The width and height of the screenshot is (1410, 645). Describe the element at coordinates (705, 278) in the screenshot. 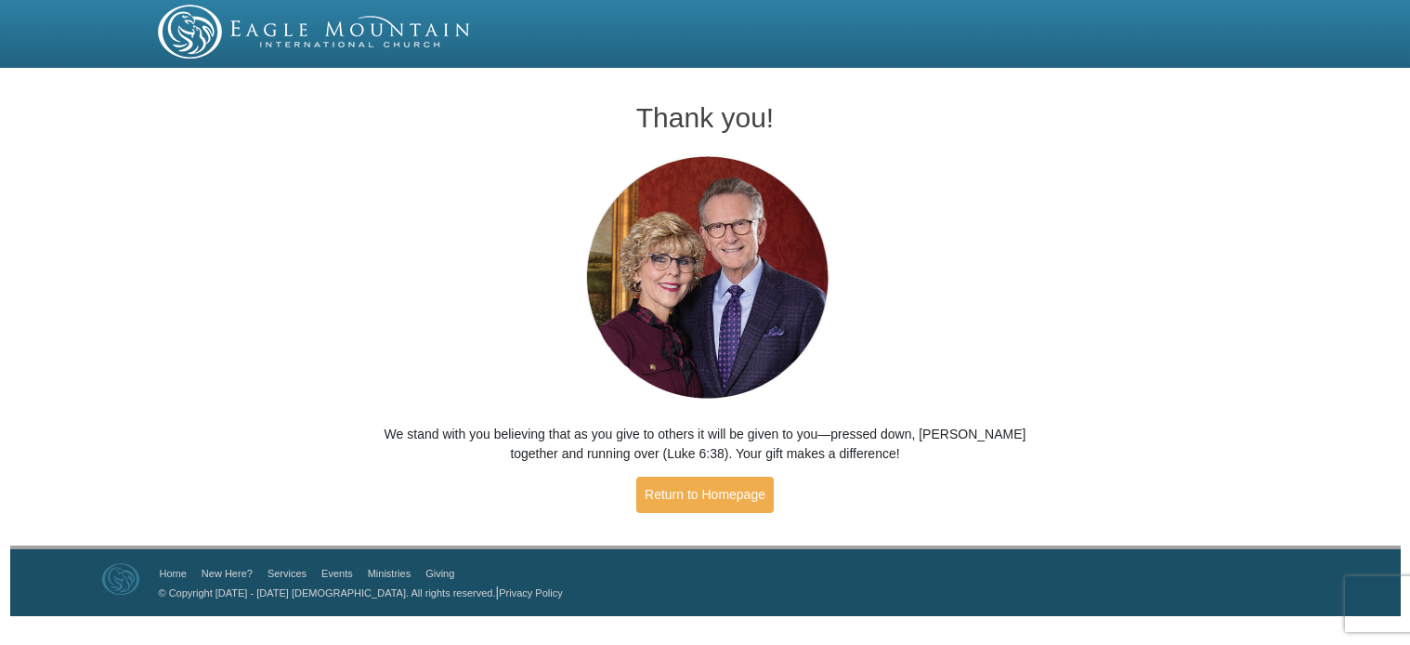

I see `img: Pastors George and Terri Pearsons` at that location.